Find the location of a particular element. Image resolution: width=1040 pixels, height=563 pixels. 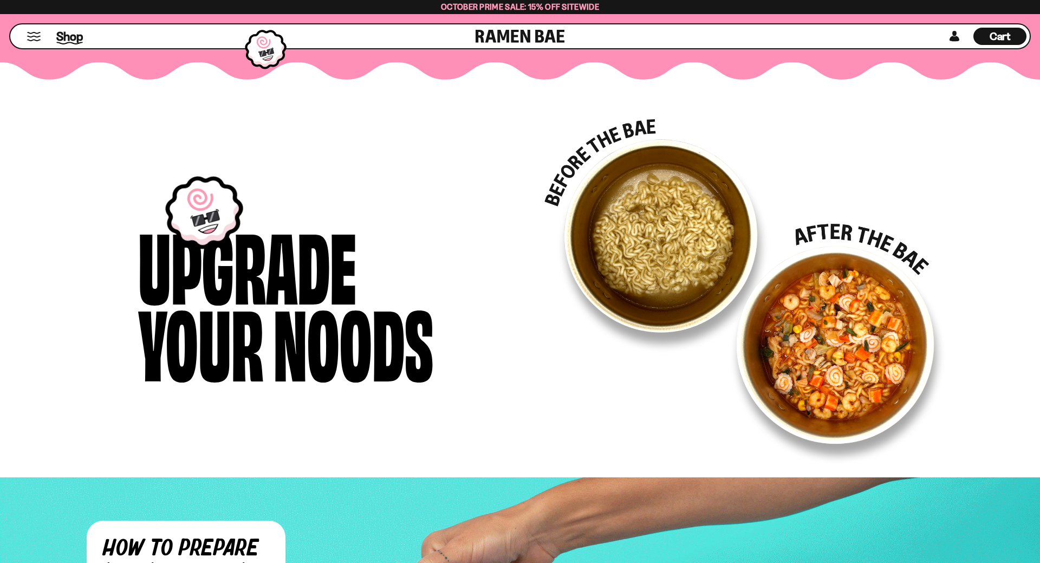

span: Shop is located at coordinates (69, 36).